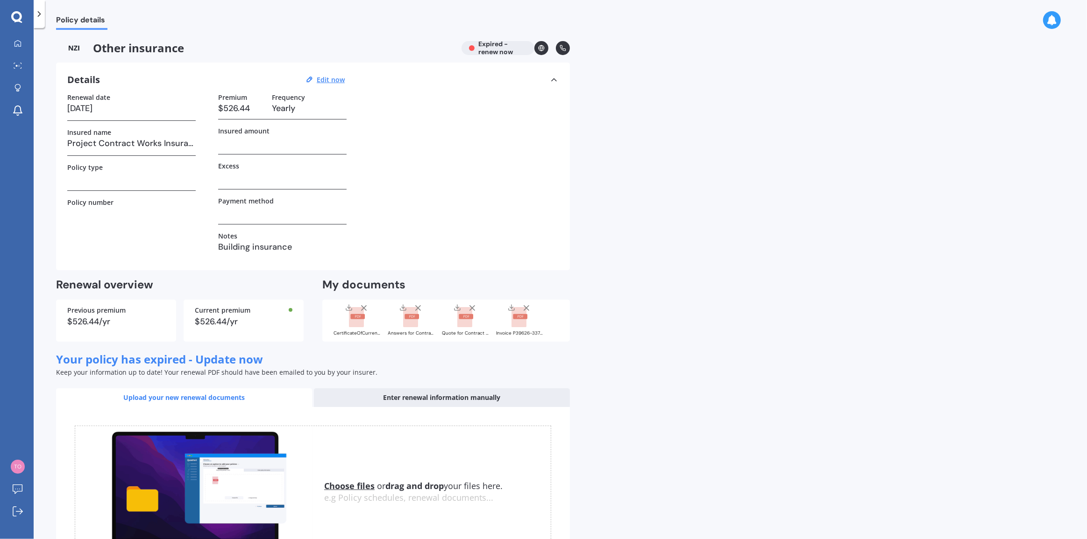 The image size is (1087, 539). Describe the element at coordinates (74, 48) in the screenshot. I see `img: NZI-text.webp` at that location.